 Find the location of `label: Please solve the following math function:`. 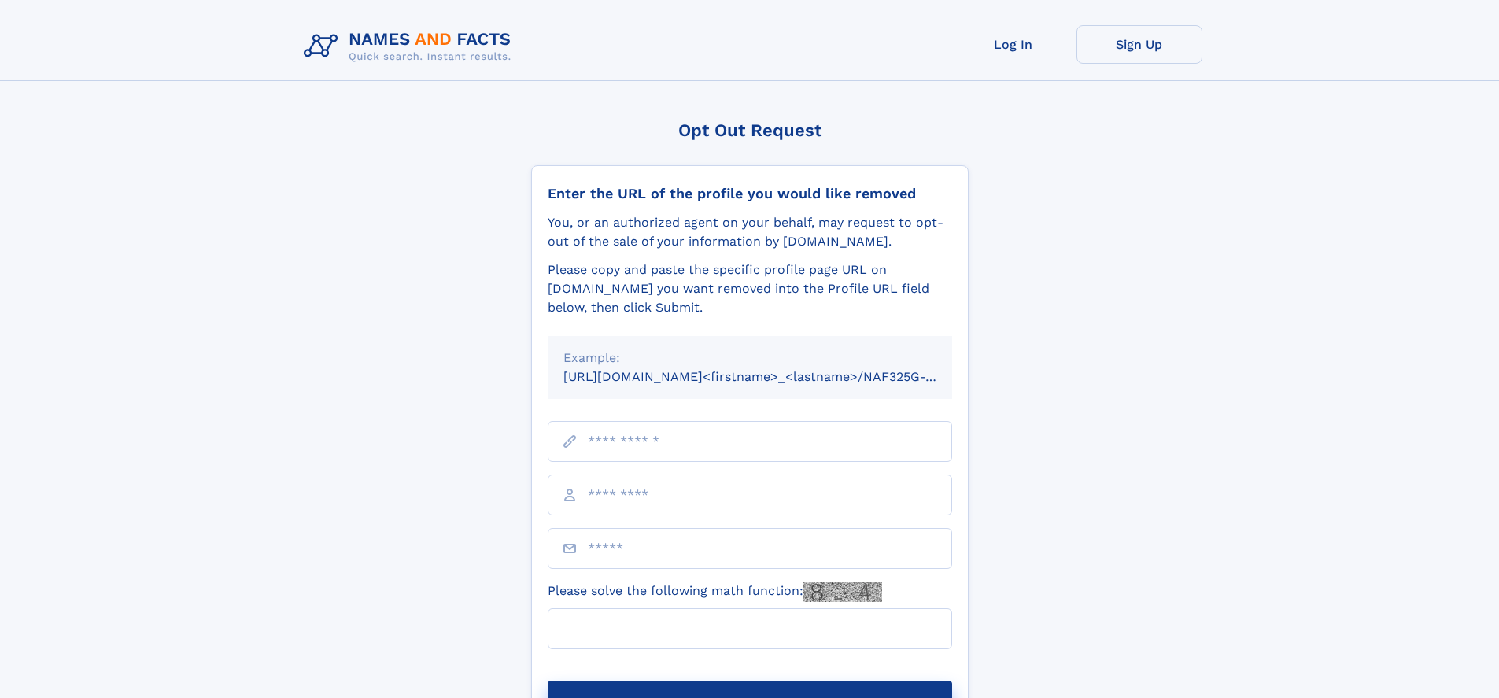

label: Please solve the following math function: is located at coordinates (714, 592).